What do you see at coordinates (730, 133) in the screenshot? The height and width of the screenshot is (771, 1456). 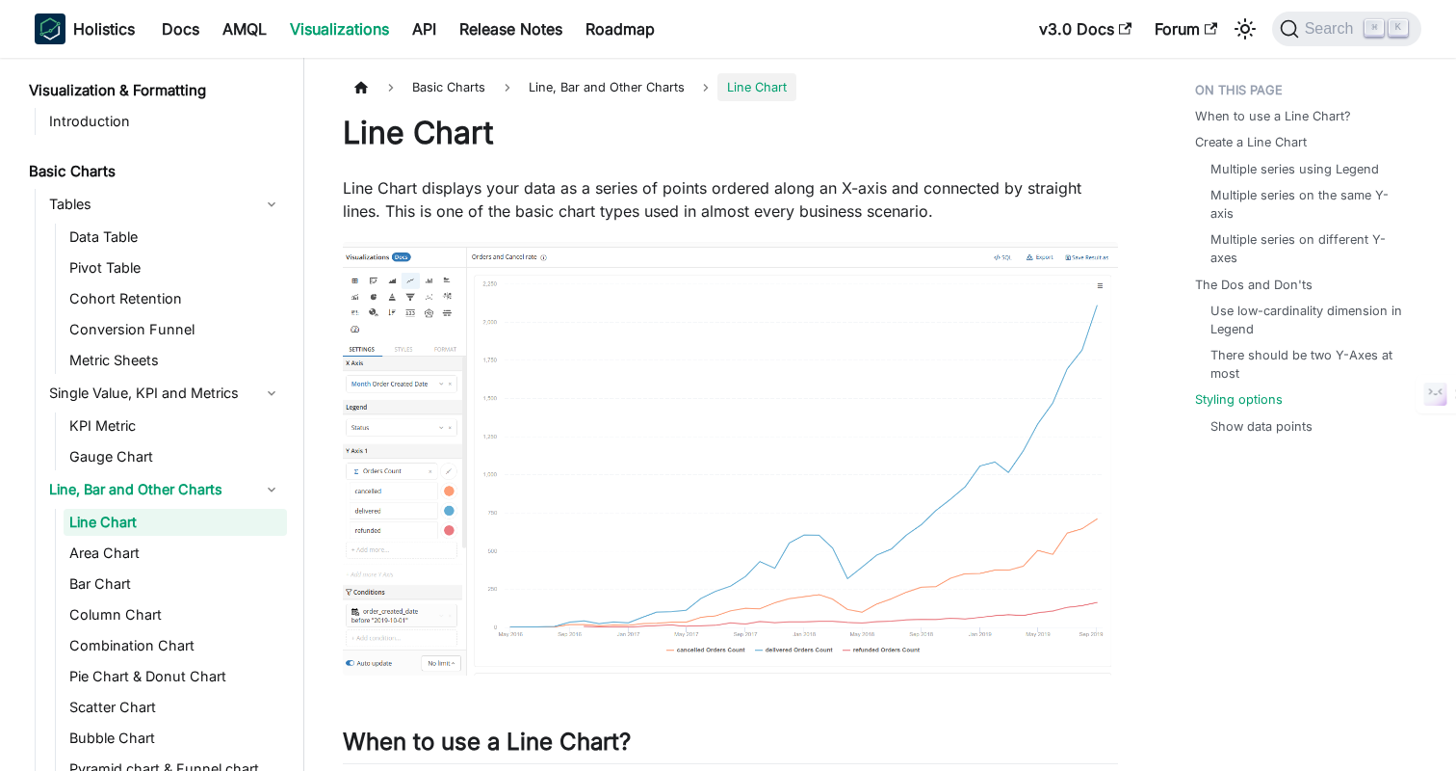 I see `h1: Line Chart` at bounding box center [730, 133].